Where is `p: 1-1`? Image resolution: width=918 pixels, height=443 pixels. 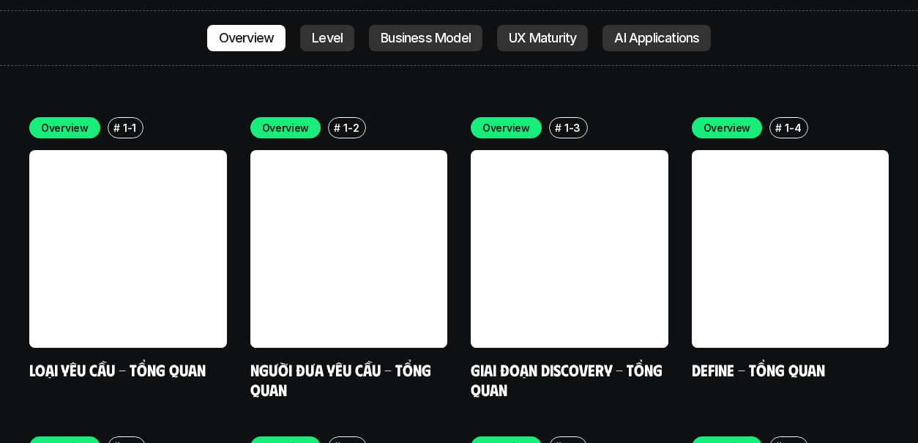 p: 1-1 is located at coordinates (130, 127).